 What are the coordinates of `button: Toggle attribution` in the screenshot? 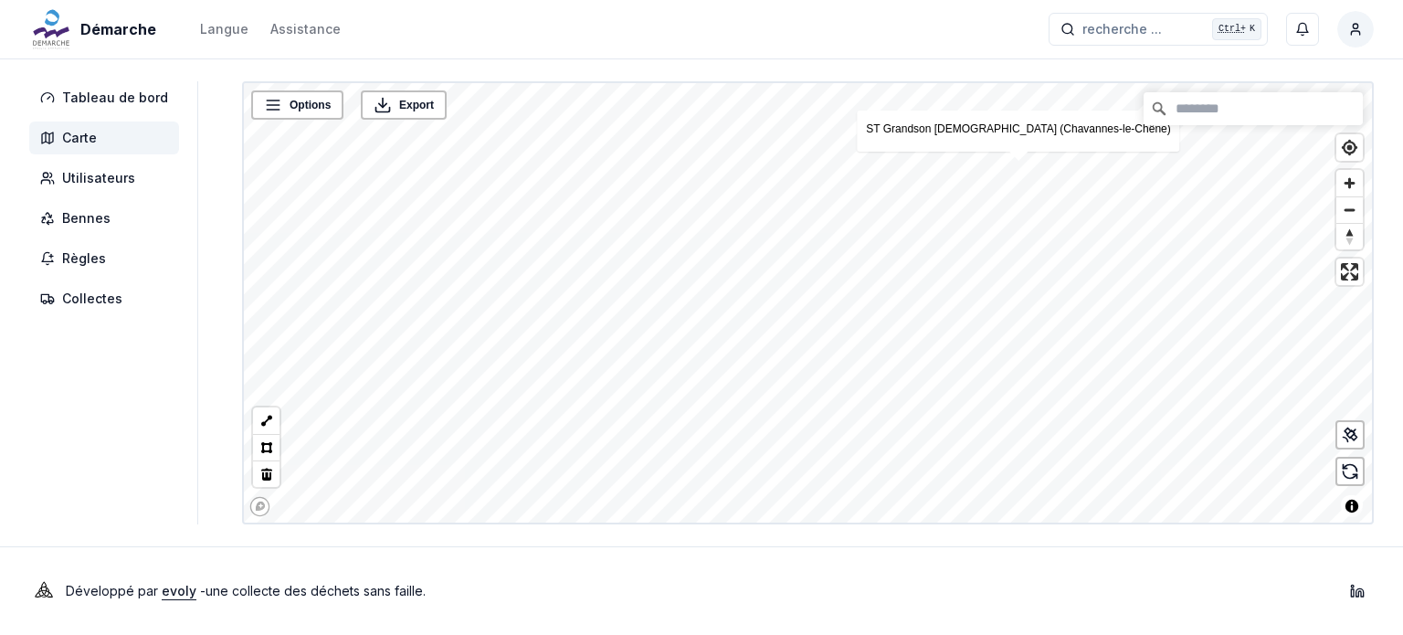 It's located at (1352, 506).